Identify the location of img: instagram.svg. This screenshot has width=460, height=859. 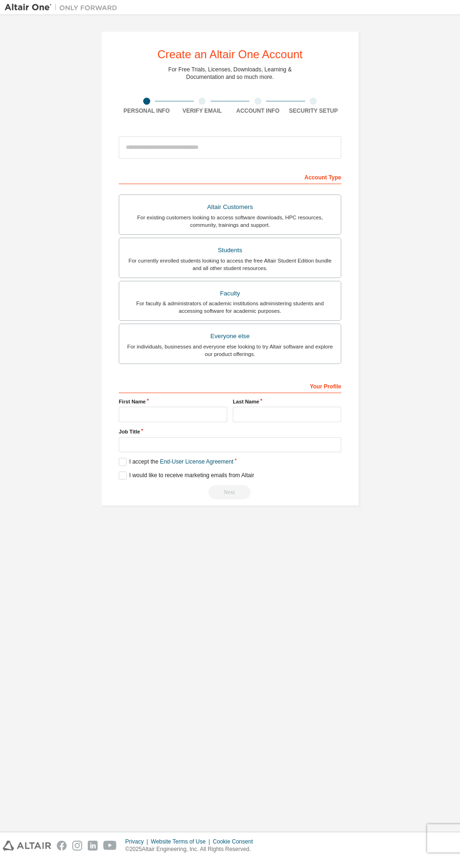
(77, 846).